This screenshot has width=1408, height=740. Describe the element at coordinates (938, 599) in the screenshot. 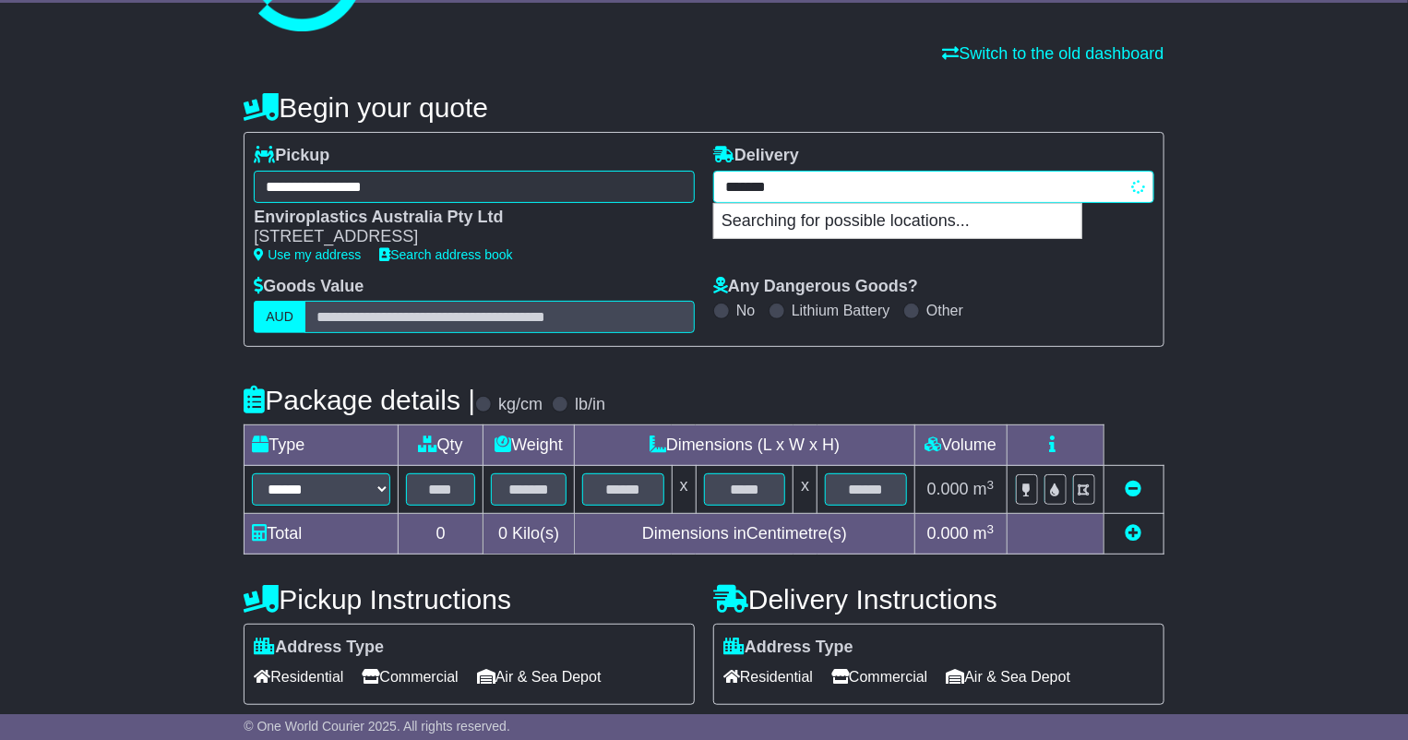

I see `h4: Delivery Instructions` at that location.